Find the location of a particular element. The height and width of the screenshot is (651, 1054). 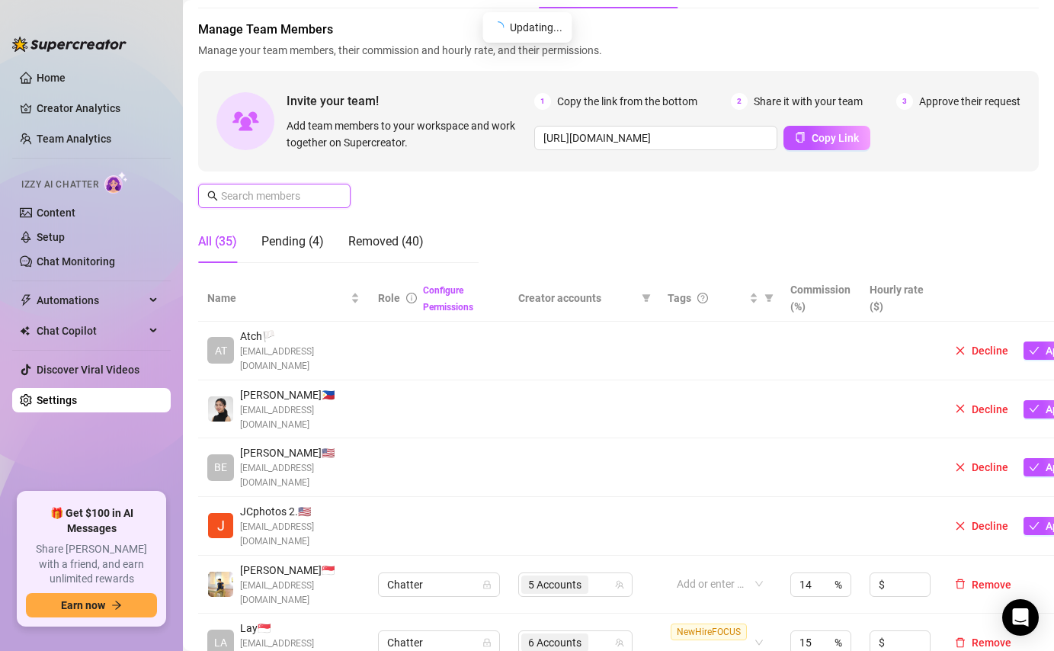

a: Team Analytics is located at coordinates (74, 139).